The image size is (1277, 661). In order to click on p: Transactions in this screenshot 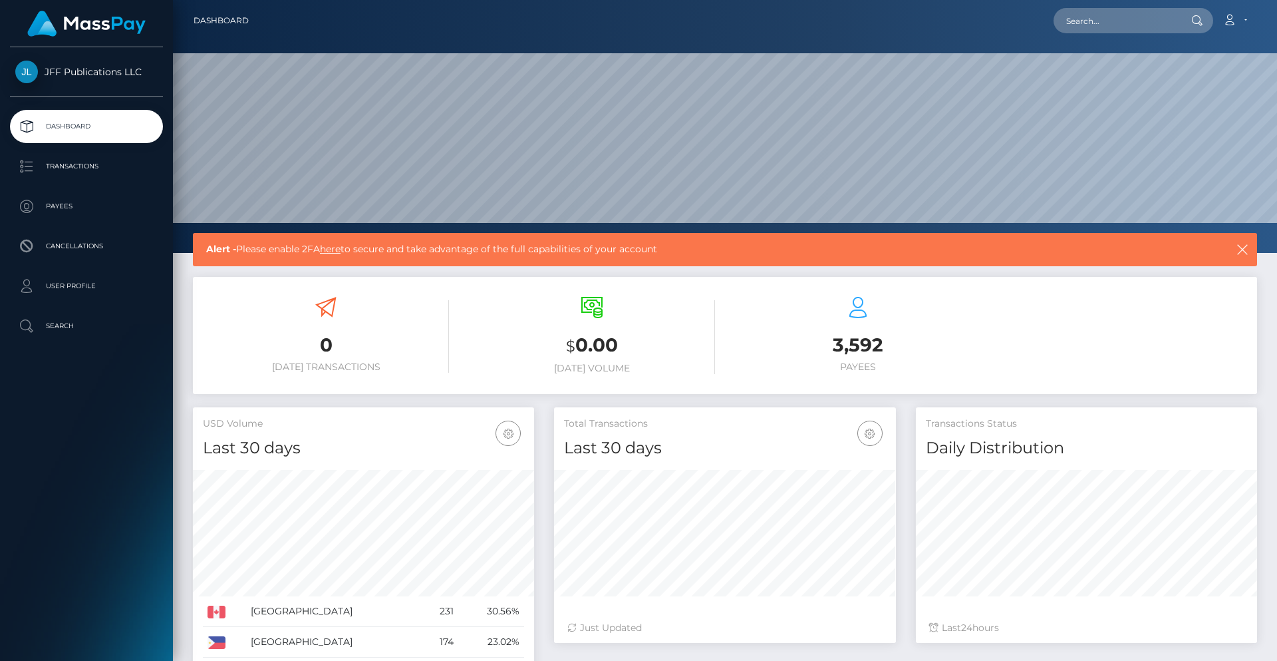, I will do `click(86, 166)`.